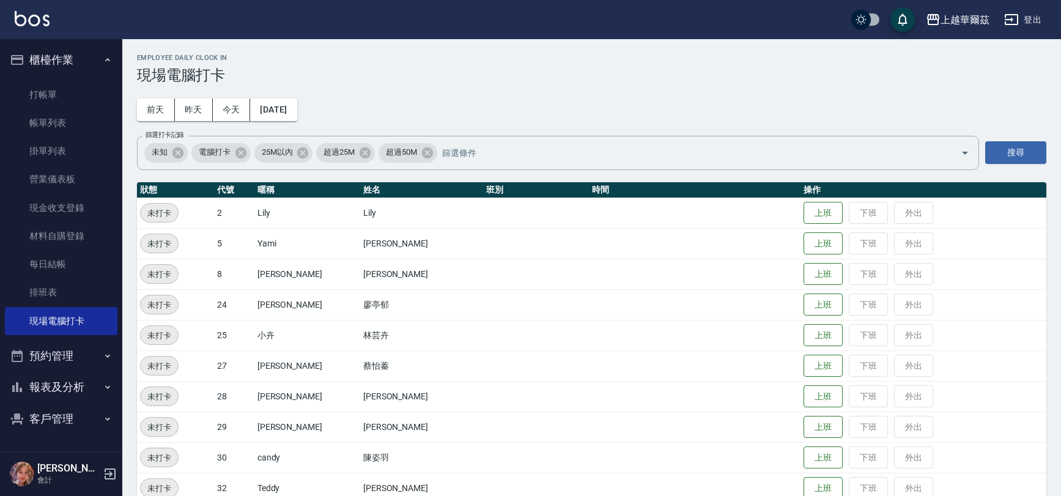  Describe the element at coordinates (339, 152) in the screenshot. I see `span: 超過25M` at that location.